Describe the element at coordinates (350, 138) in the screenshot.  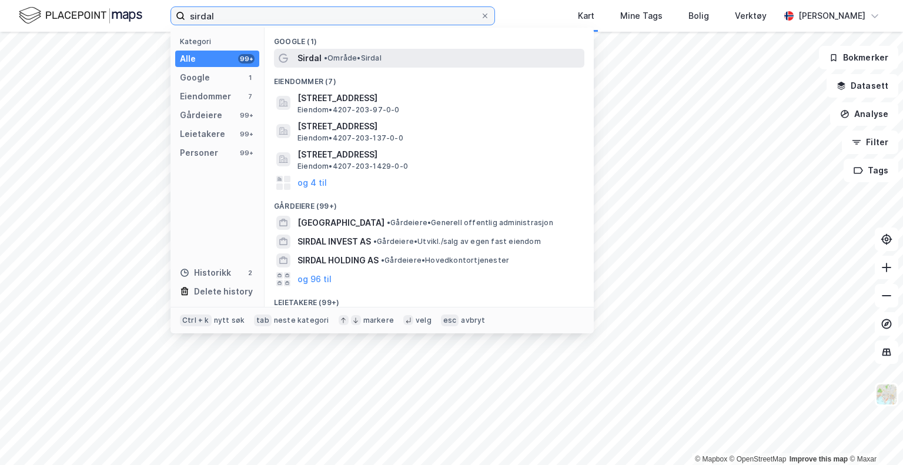
I see `span: Eiendom • 4207-203-137-0-0` at that location.